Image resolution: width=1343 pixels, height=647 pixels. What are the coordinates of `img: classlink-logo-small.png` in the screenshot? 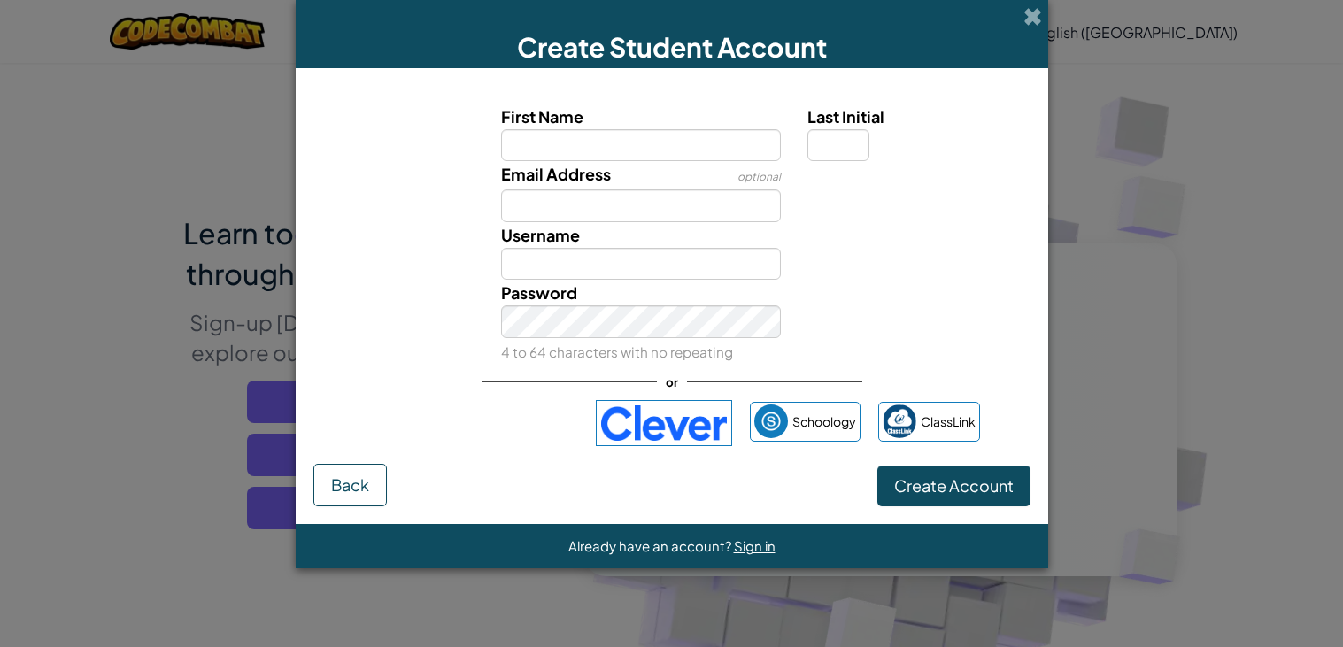 It's located at (899, 421).